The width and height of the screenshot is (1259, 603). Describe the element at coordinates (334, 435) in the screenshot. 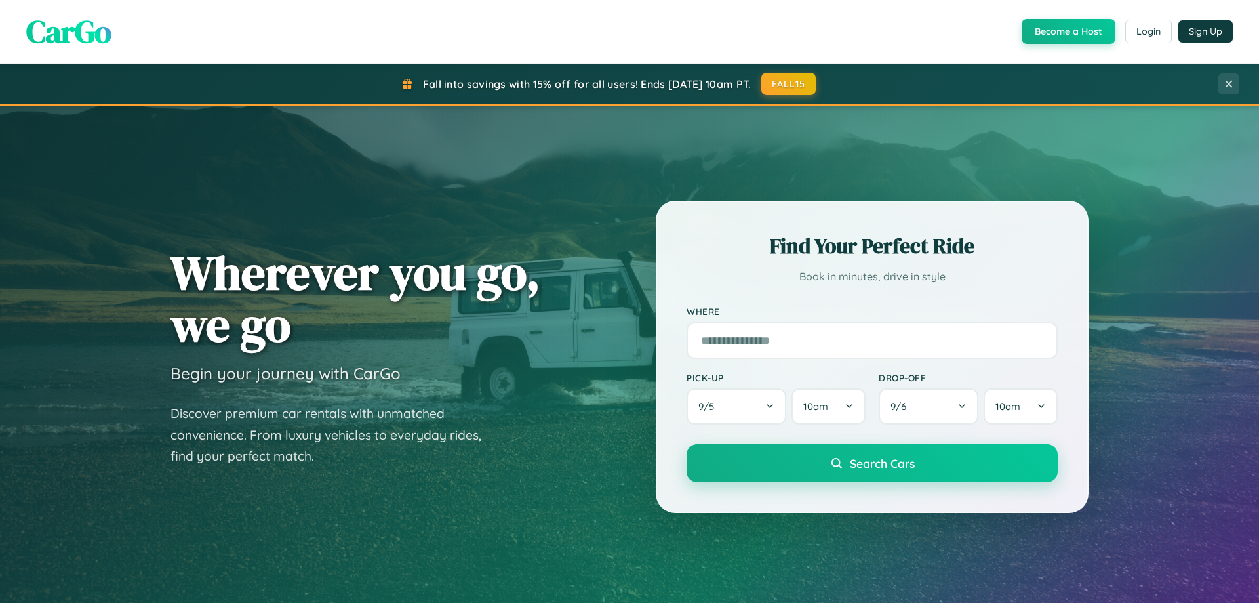

I see `p: Discover premium car rentals with unmatched convenience. From luxury vehicles to everyday rides, ...` at that location.